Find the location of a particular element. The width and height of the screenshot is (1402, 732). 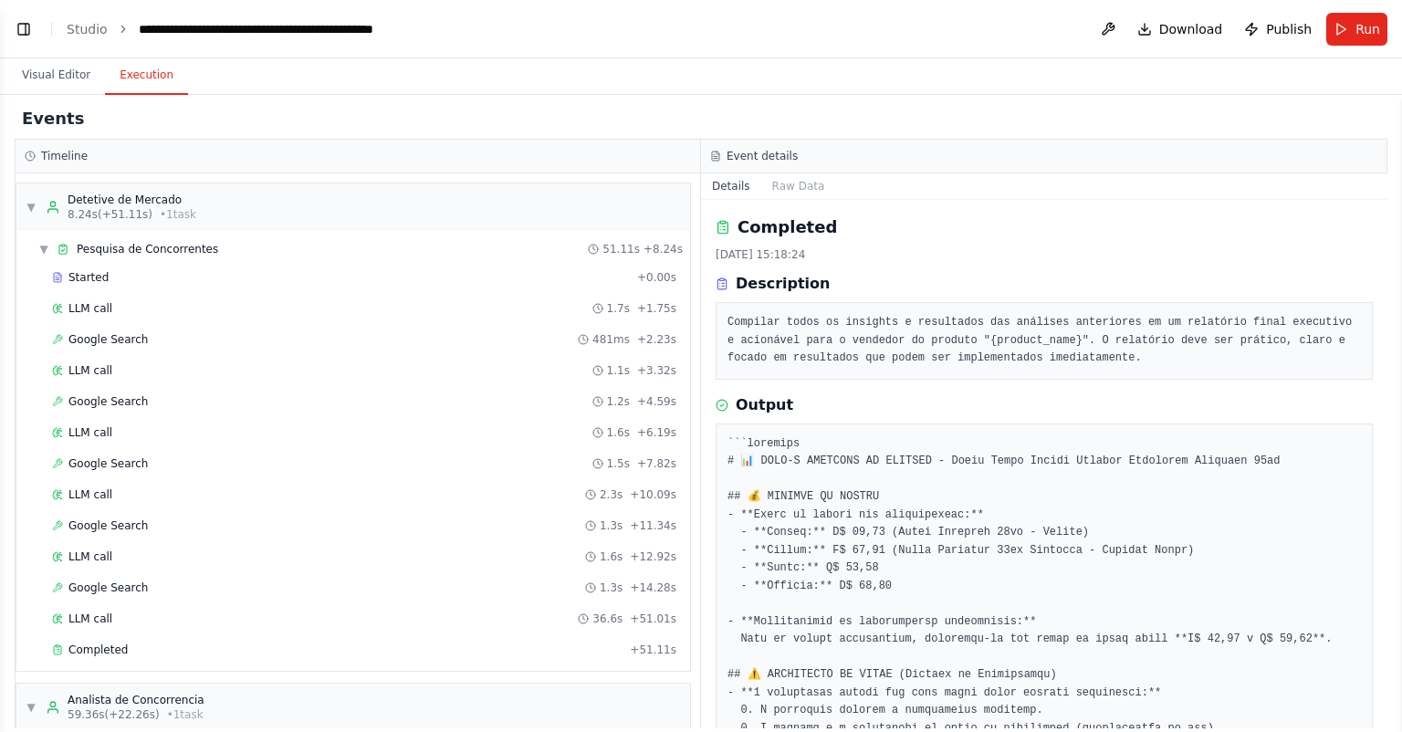

button: Raw Data is located at coordinates (798, 186).